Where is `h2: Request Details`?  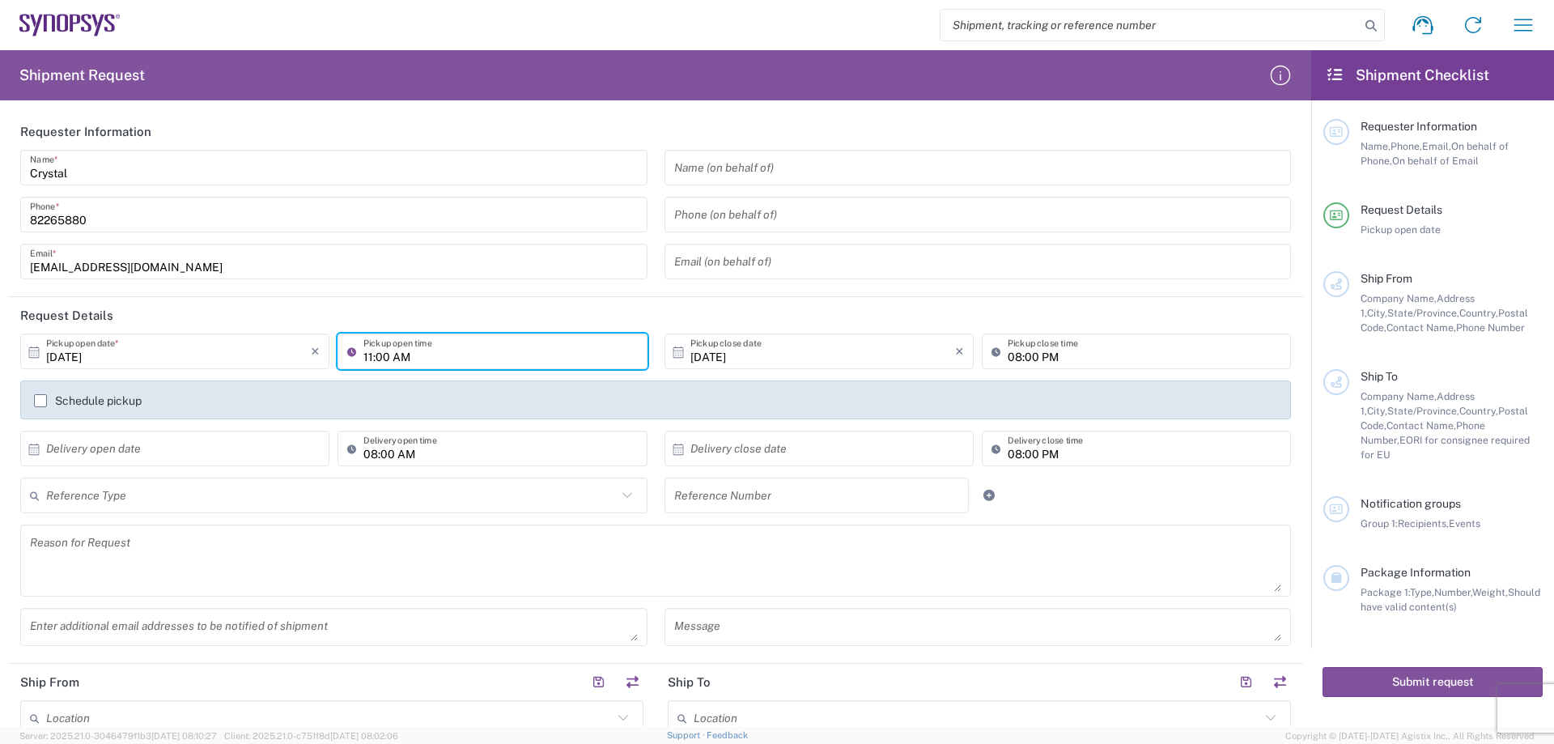
h2: Request Details is located at coordinates (66, 316).